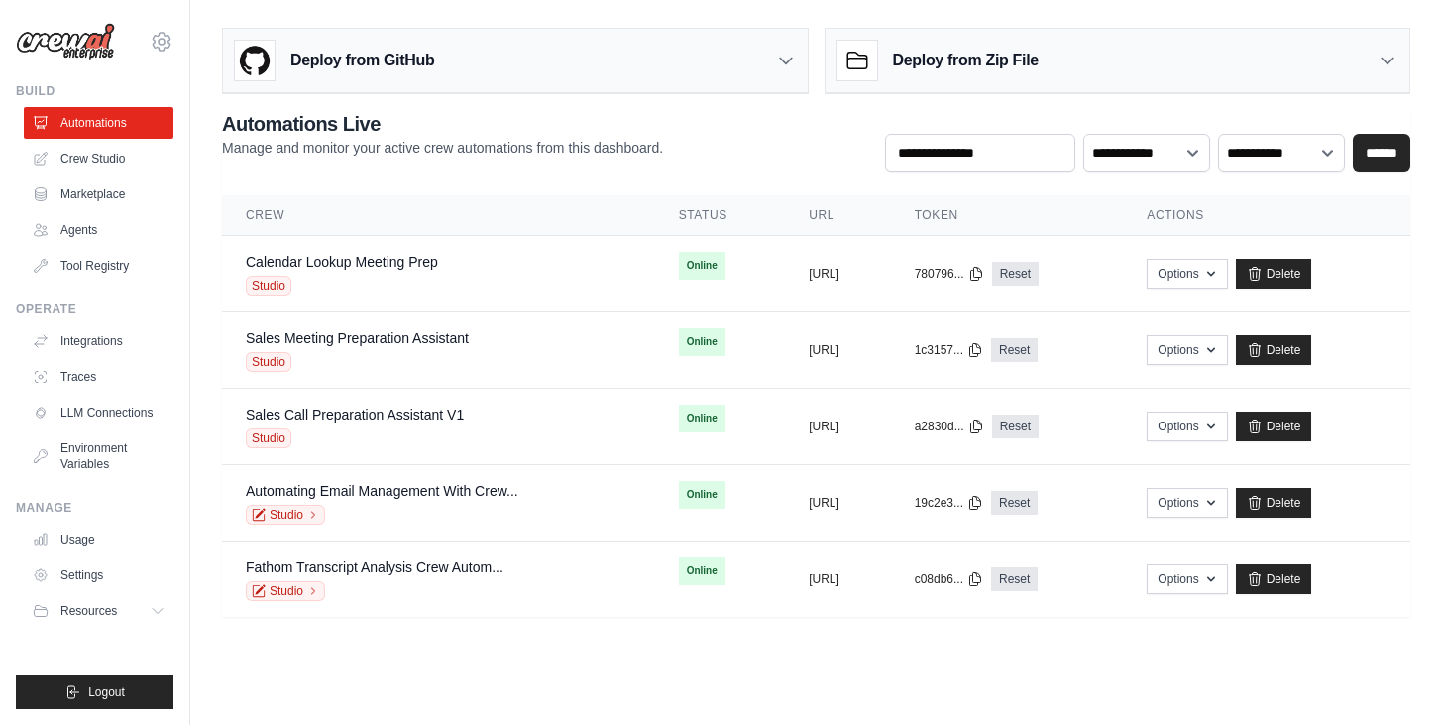  Describe the element at coordinates (106, 692) in the screenshot. I see `span: Logout` at that location.